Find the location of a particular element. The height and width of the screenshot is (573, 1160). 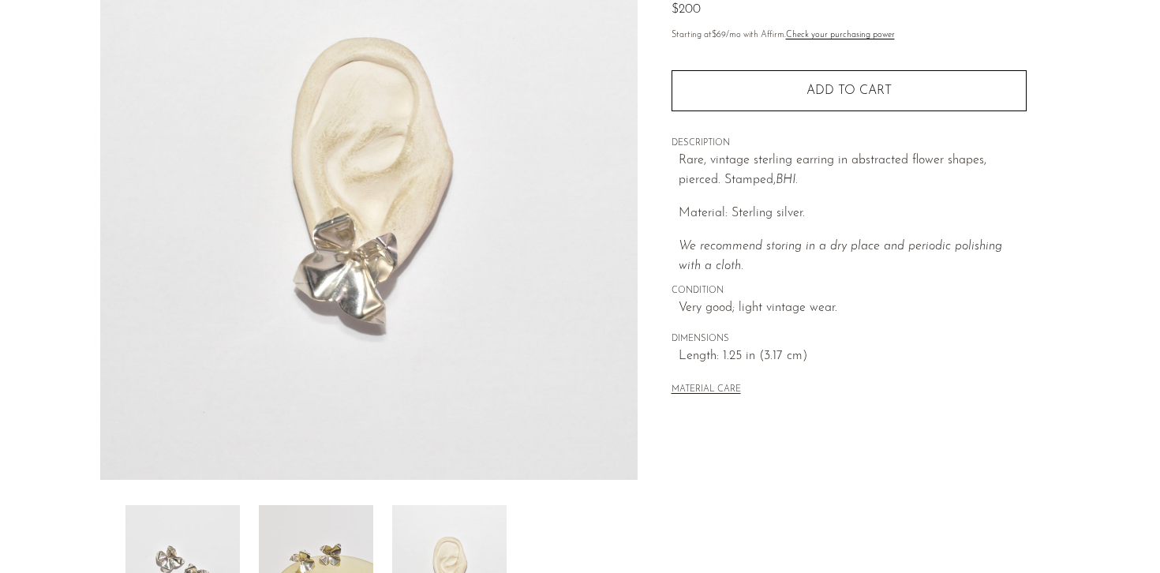

a: Check your purchasing power - Learn more about Affirm Financing (opens in modal) is located at coordinates (840, 35).